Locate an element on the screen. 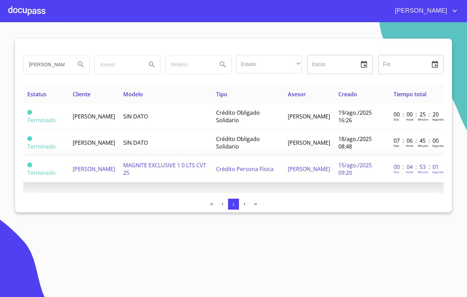 The image size is (467, 297). p: 00 : 00 : 25 : 20 is located at coordinates (416, 114).